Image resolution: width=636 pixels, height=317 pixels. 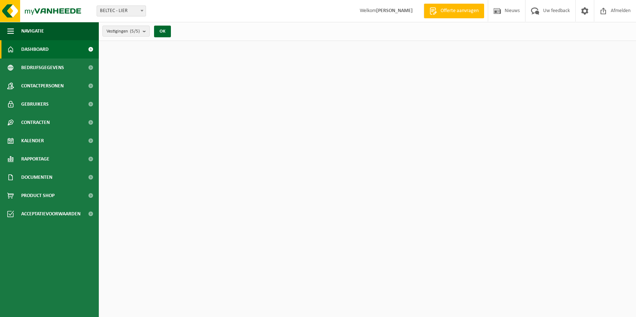 I want to click on span: BELTEC - LIER, so click(x=121, y=11).